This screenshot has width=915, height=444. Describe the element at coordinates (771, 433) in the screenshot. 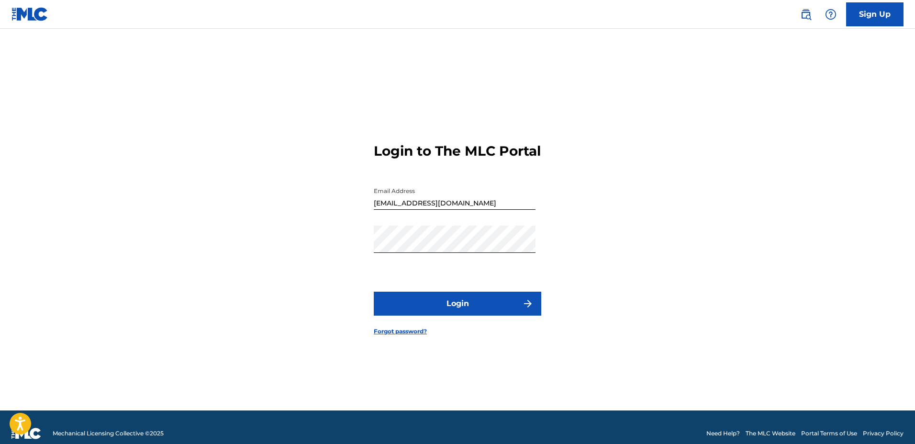

I see `a: The MLC Website` at that location.